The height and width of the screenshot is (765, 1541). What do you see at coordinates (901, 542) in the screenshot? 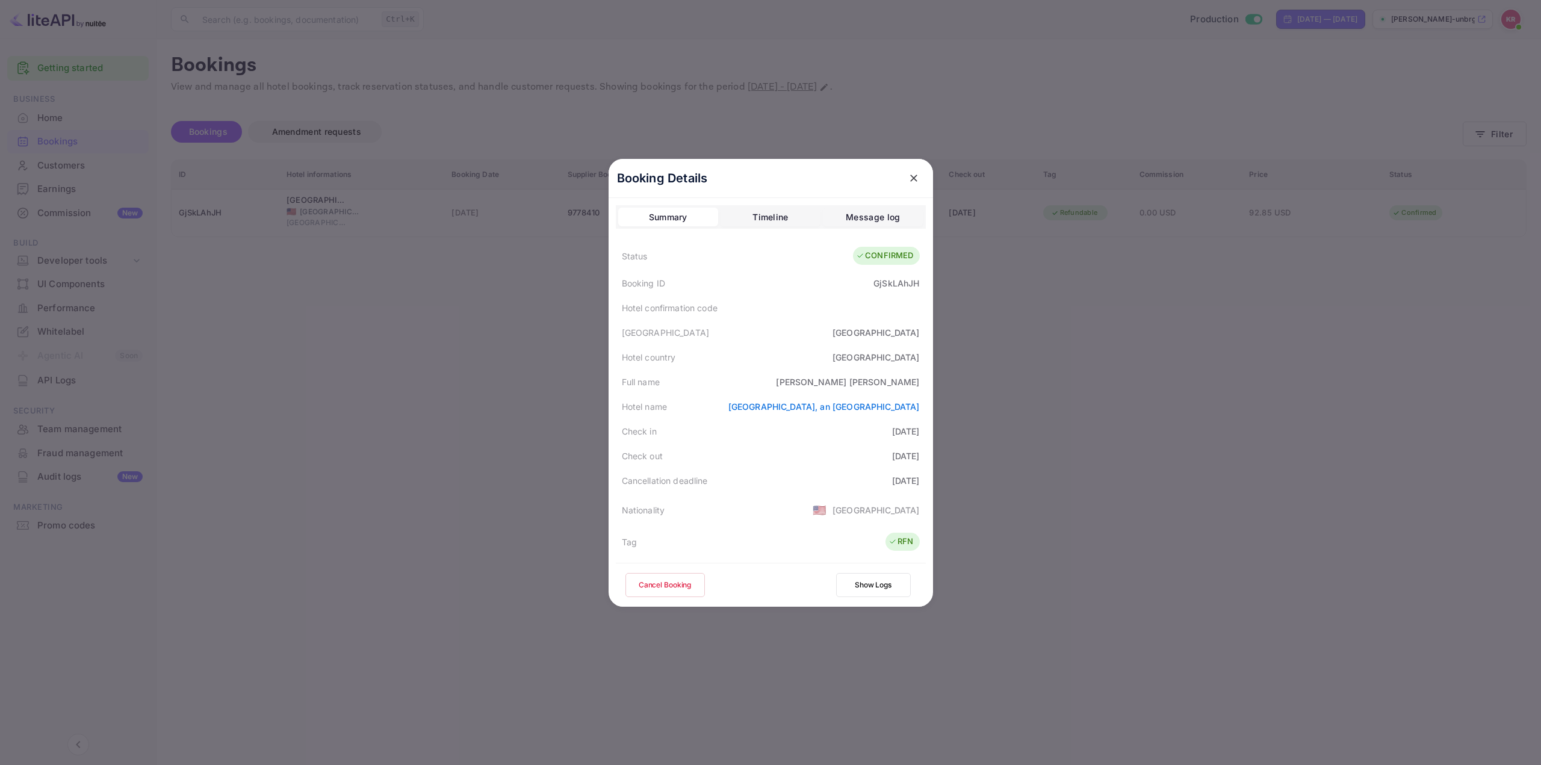
I see `div: RFN` at bounding box center [901, 542].